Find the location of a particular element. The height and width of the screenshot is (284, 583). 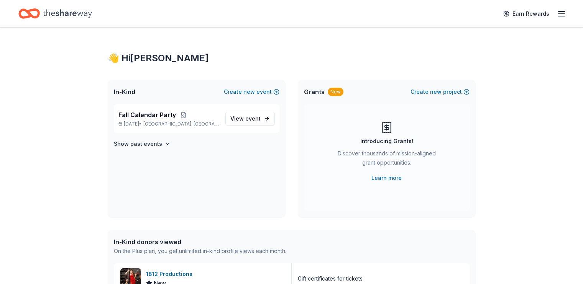

span: View is located at coordinates (245, 119).